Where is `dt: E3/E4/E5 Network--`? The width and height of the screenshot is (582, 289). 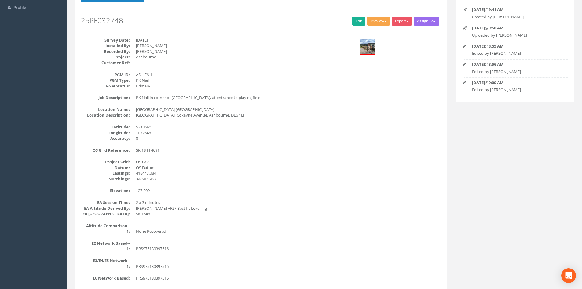
dt: E3/E4/E5 Network-- is located at coordinates (105, 260).